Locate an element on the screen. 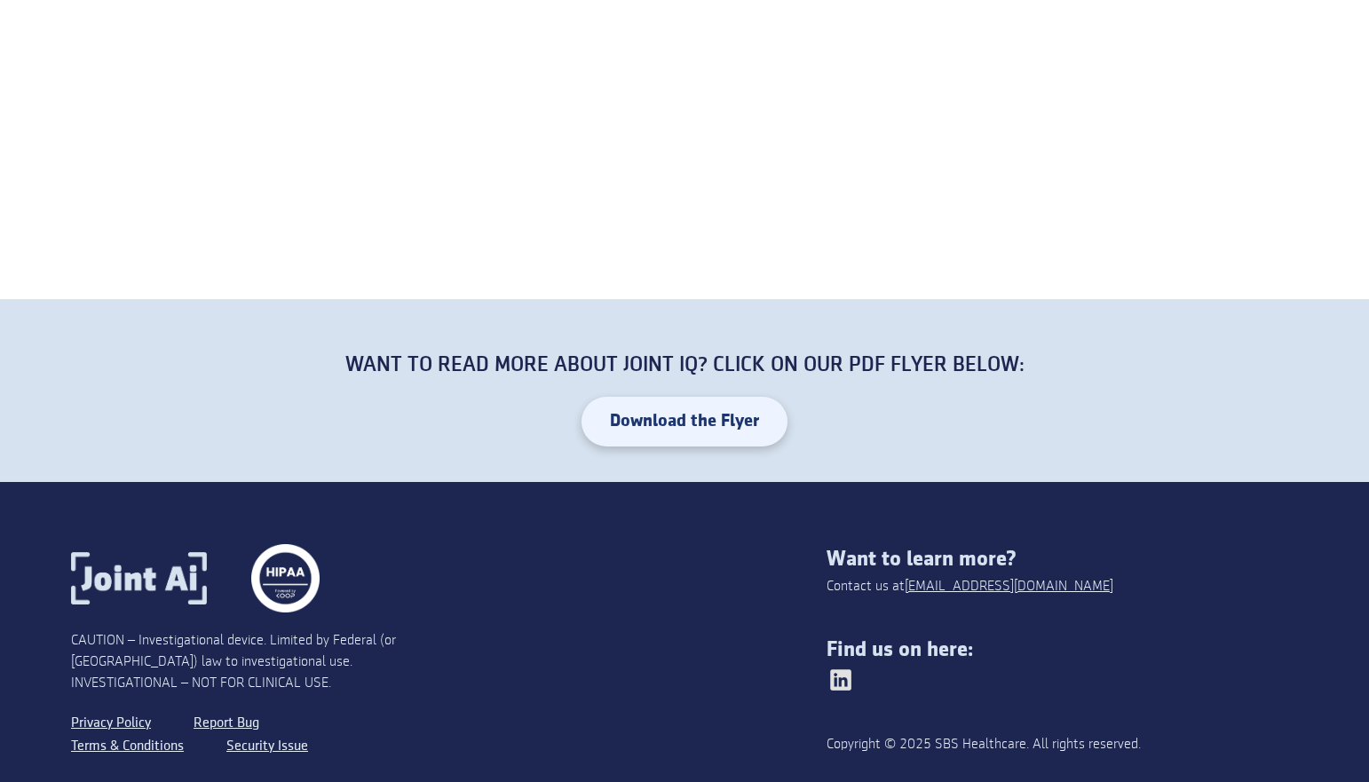 The height and width of the screenshot is (782, 1369). a: Report Bug is located at coordinates (226, 724).